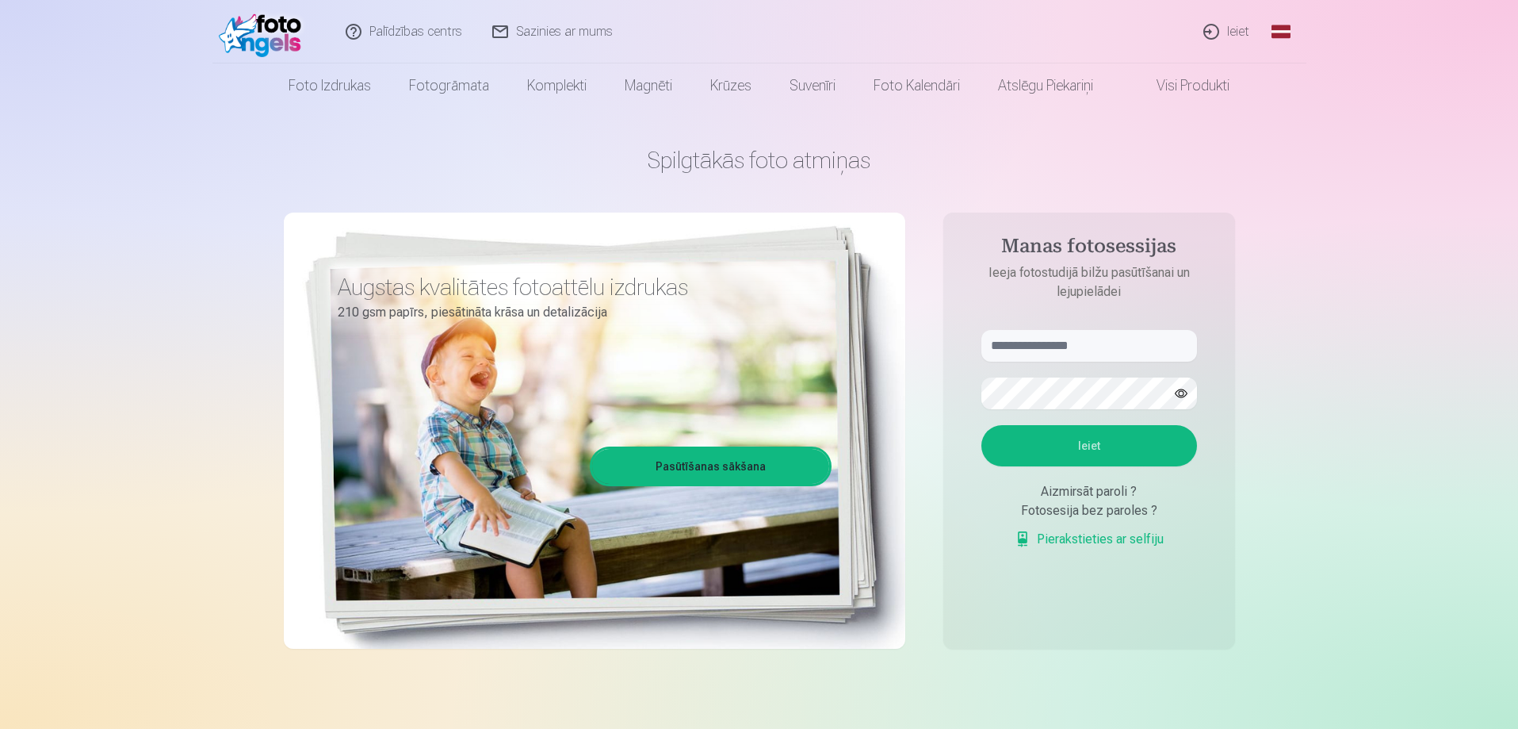  What do you see at coordinates (710, 466) in the screenshot?
I see `a: Pasūtīšanas sākšana` at bounding box center [710, 466].